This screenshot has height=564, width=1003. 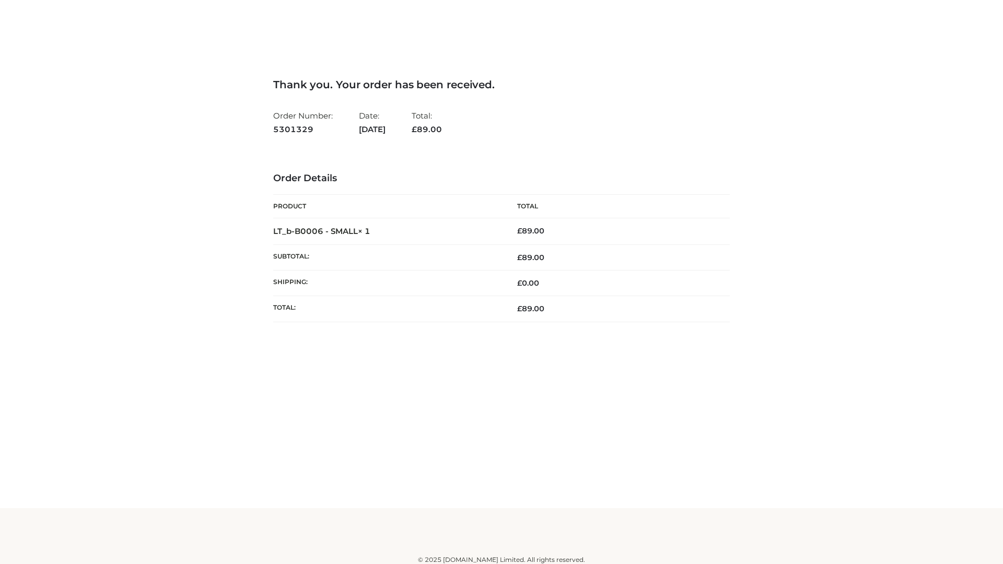 I want to click on th: Total:, so click(x=387, y=309).